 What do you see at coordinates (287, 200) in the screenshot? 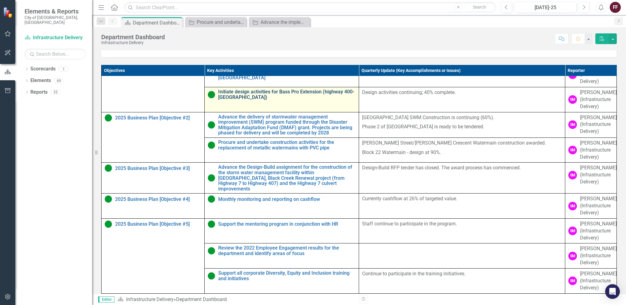
I see `a: Monthly monitoring and reporting on cashflow` at bounding box center [287, 200].